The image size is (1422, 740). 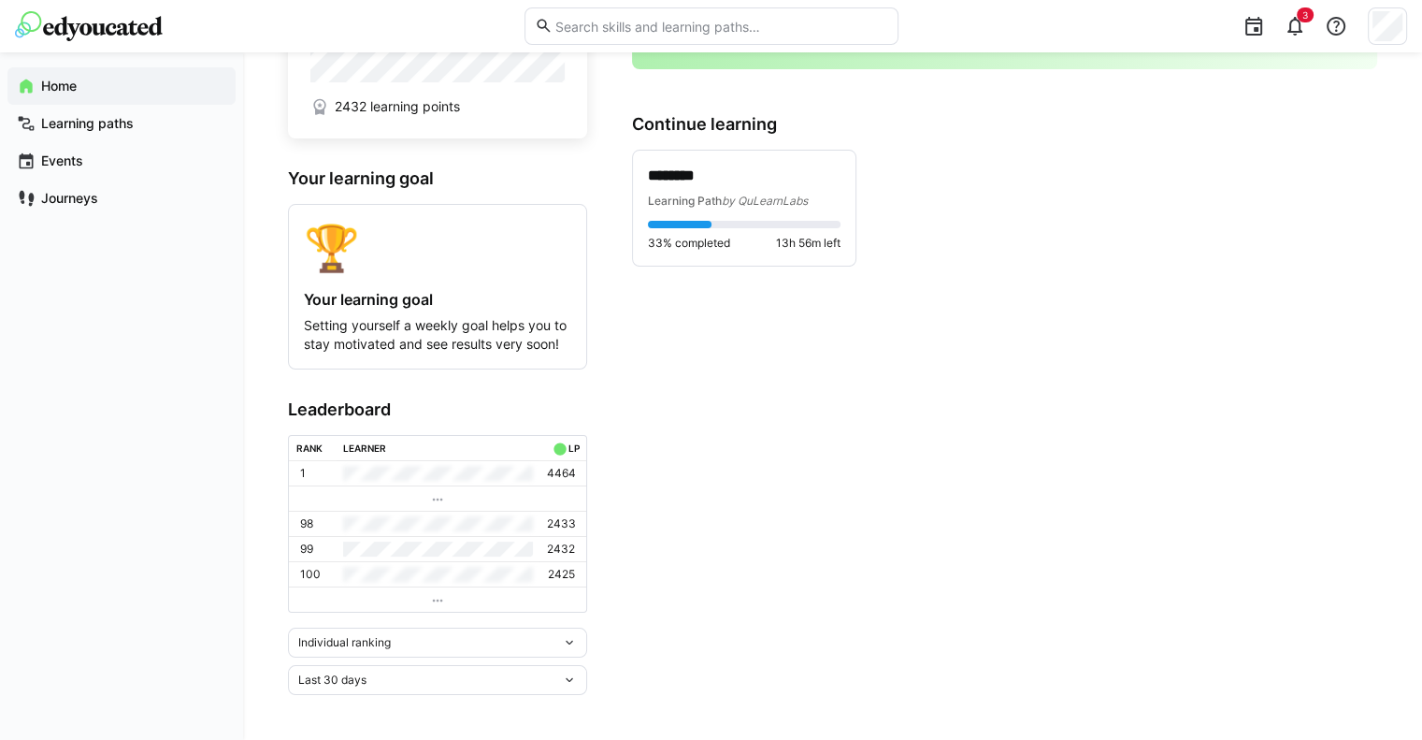 I want to click on div: Learner, so click(x=365, y=448).